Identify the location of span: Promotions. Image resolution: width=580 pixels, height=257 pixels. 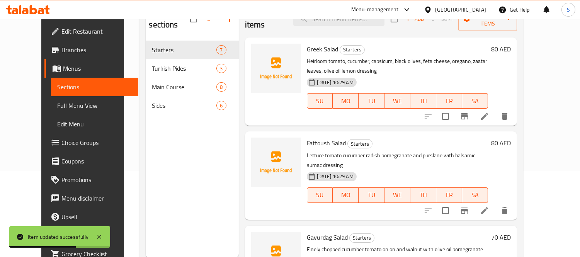
(97, 180).